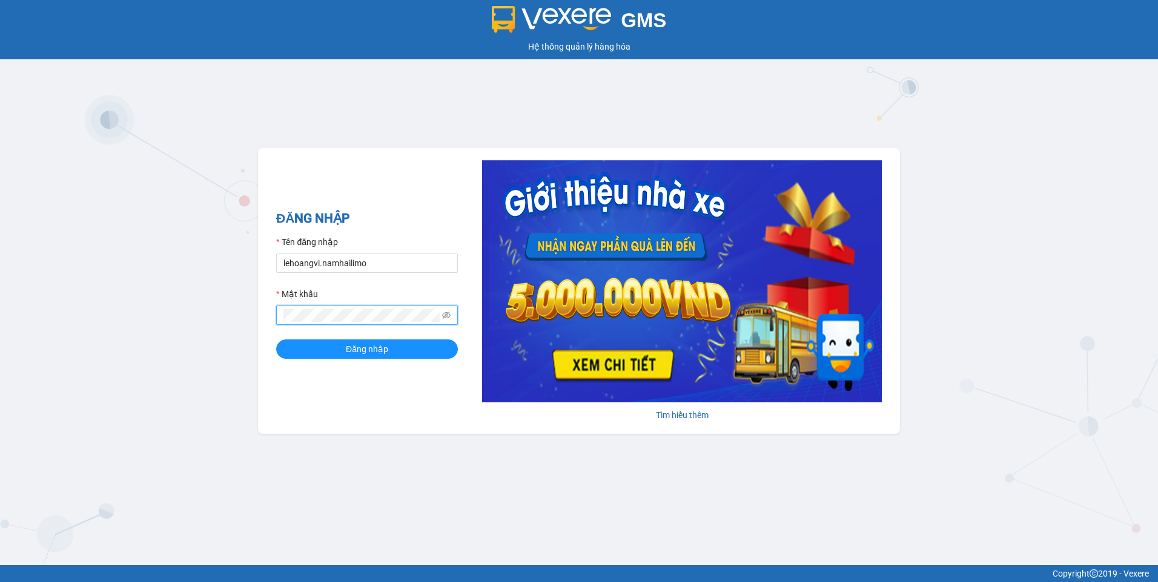 This screenshot has height=582, width=1158. I want to click on a: GMS, so click(579, 23).